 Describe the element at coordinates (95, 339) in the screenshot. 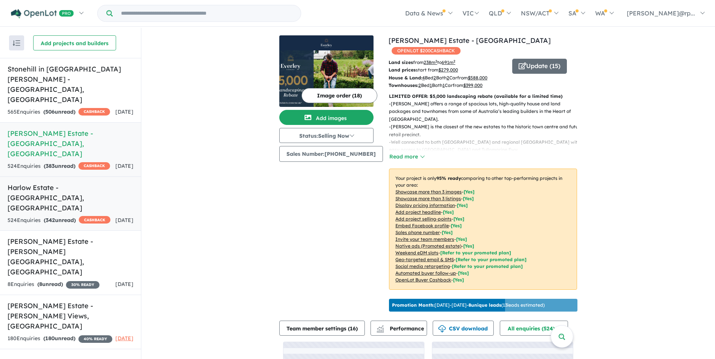

I see `span: 40 % READY` at that location.